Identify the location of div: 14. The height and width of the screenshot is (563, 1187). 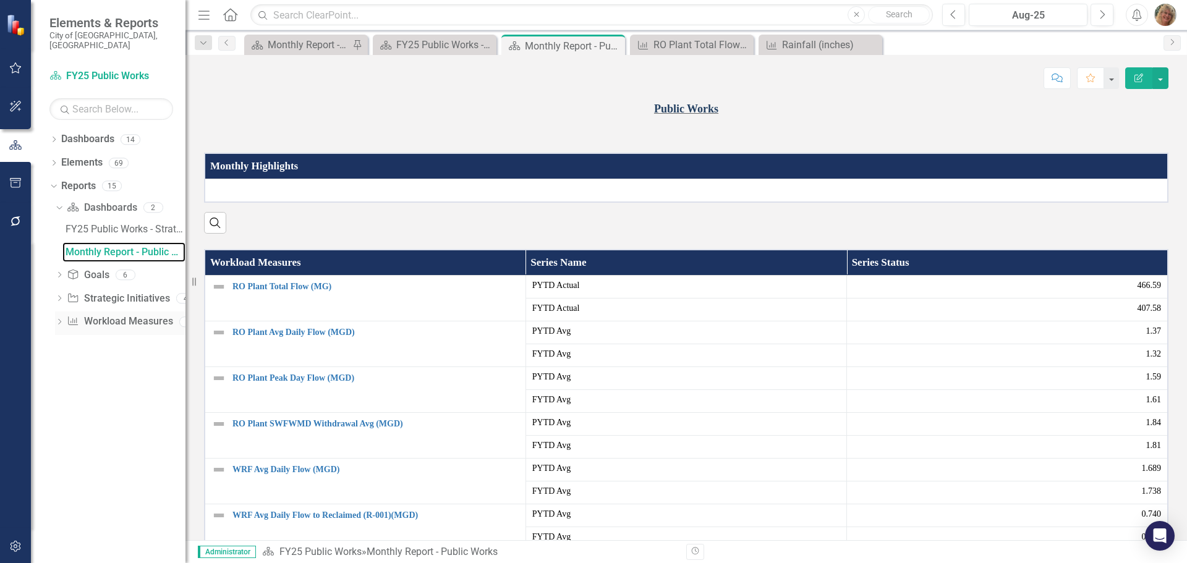
(130, 139).